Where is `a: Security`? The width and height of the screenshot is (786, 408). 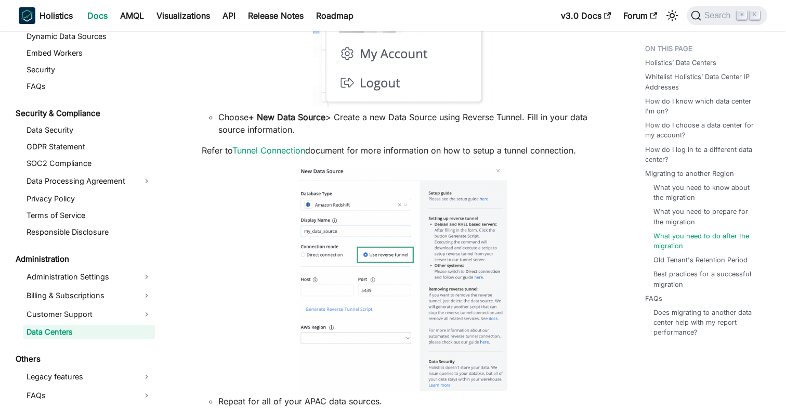 a: Security is located at coordinates (89, 70).